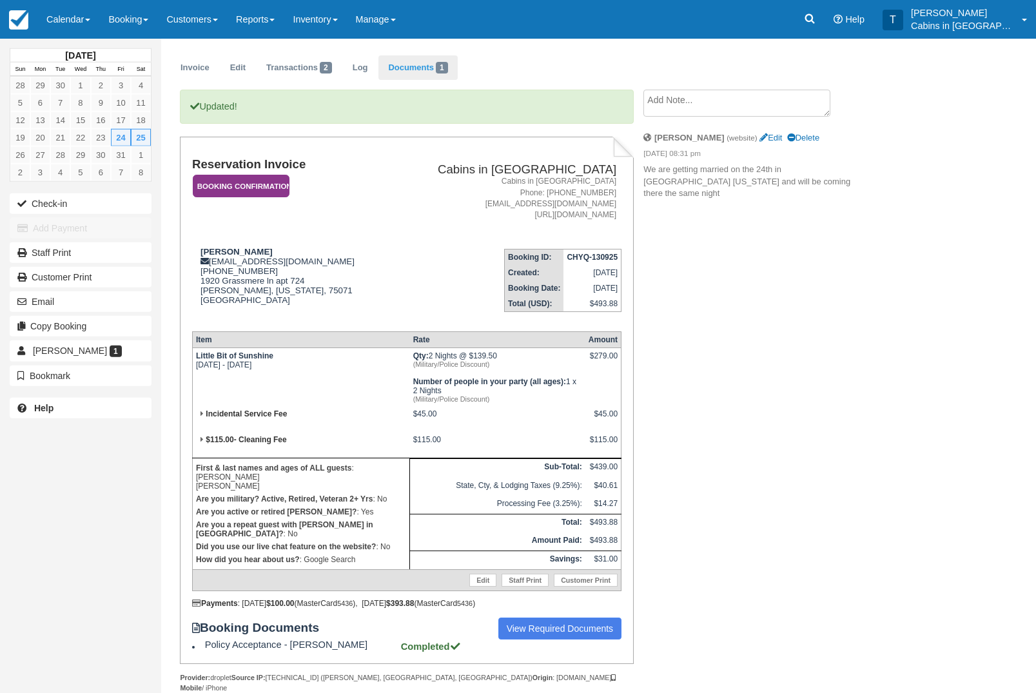 The image size is (1036, 693). I want to click on strong: Qty, so click(421, 356).